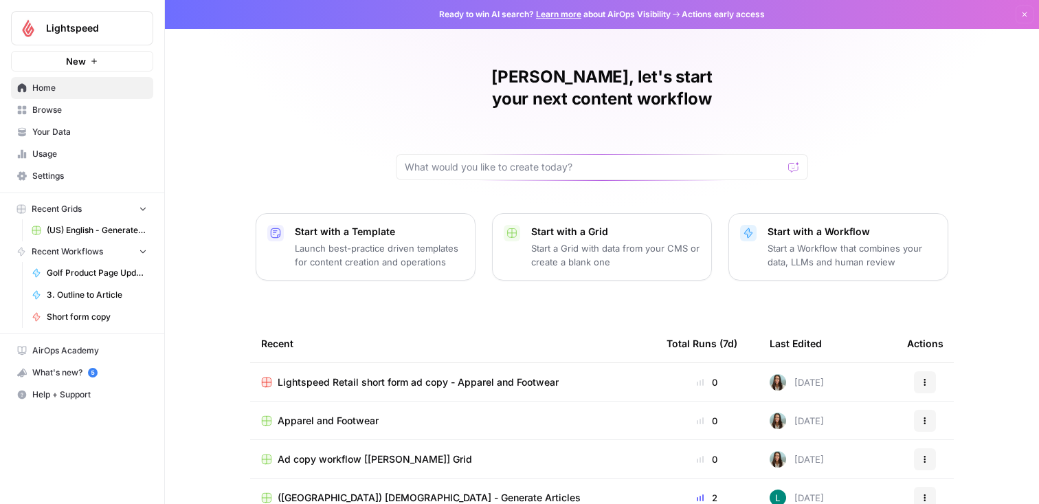 The image size is (1039, 504). I want to click on button: Recent Grids, so click(82, 209).